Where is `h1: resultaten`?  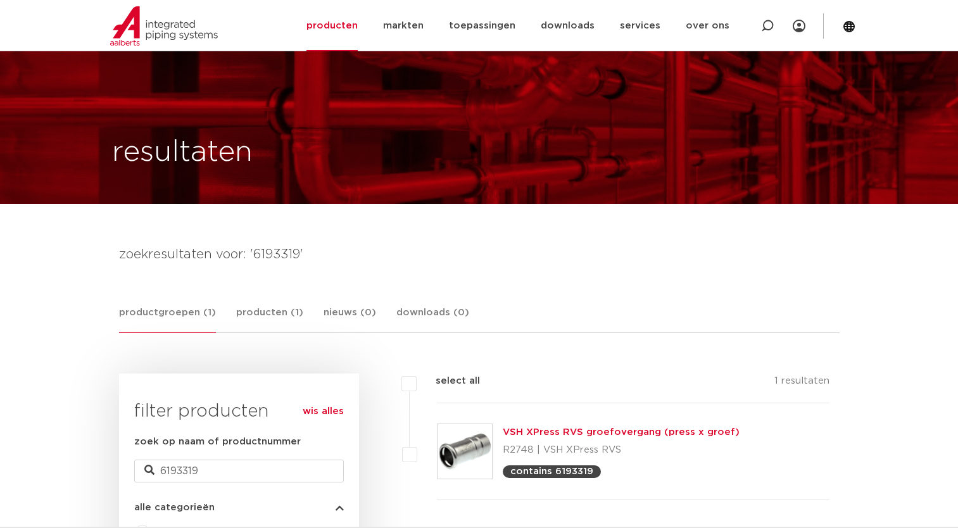 h1: resultaten is located at coordinates (182, 153).